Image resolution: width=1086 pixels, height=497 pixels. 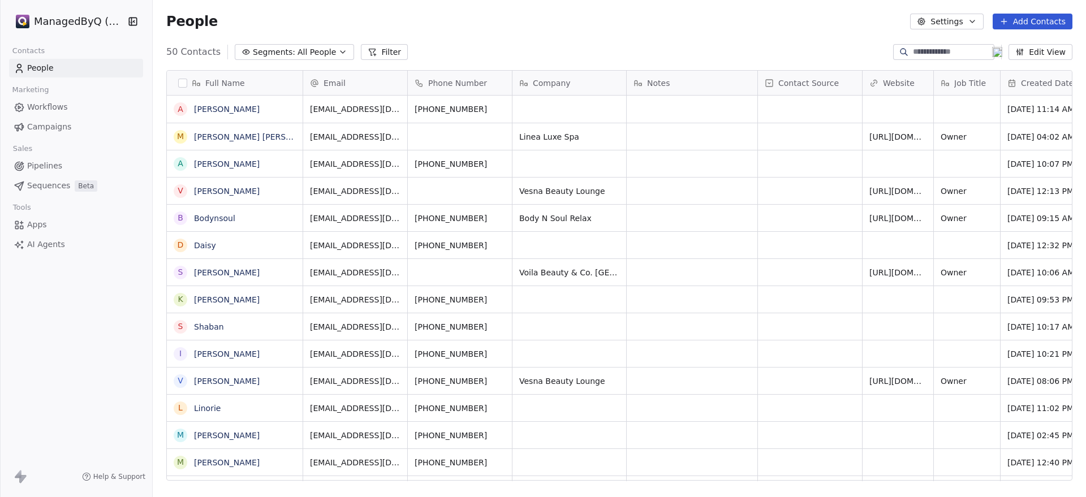 I want to click on span: Linea Luxe Spa, so click(x=569, y=137).